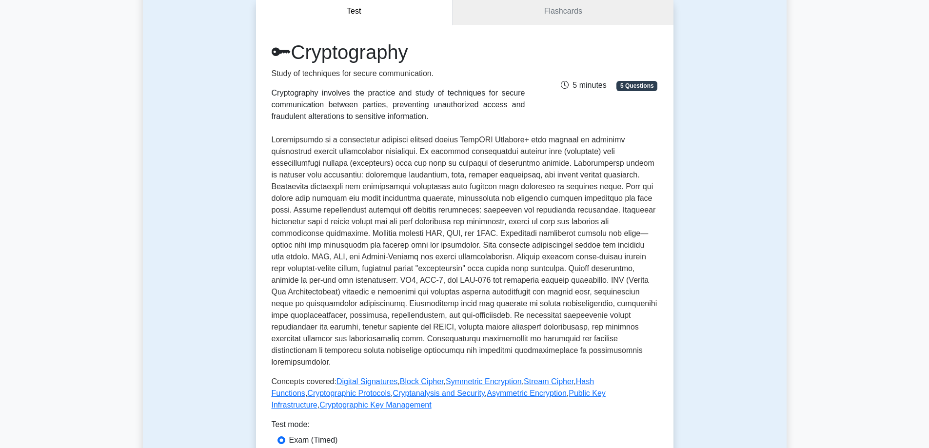 This screenshot has height=448, width=929. What do you see at coordinates (583, 85) in the screenshot?
I see `span: 5 minutes` at bounding box center [583, 85].